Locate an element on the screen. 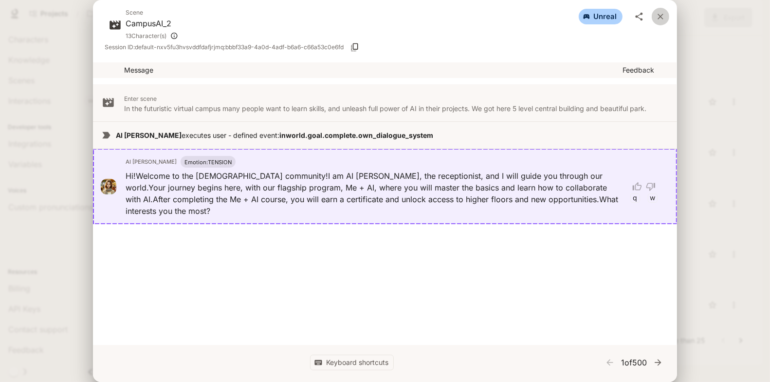 The height and width of the screenshot is (382, 770). strong: inworld.goal.complete.own_dialogue_system is located at coordinates (356, 135).